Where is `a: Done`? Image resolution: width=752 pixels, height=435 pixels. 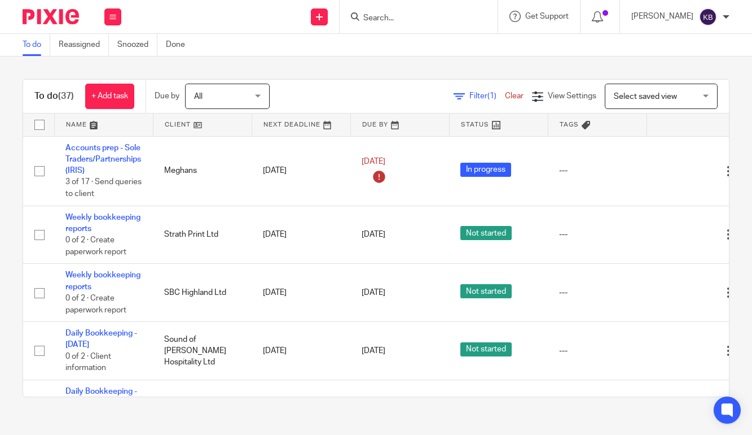
a: Done is located at coordinates (179, 45).